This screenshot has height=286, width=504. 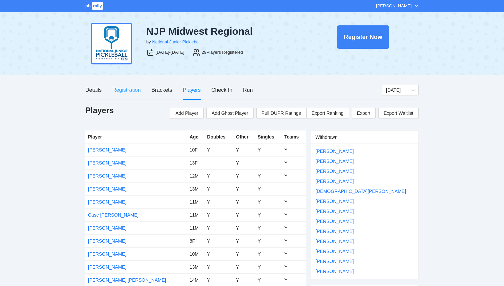 What do you see at coordinates (176, 42) in the screenshot?
I see `a: National Junior Pickleball` at bounding box center [176, 42].